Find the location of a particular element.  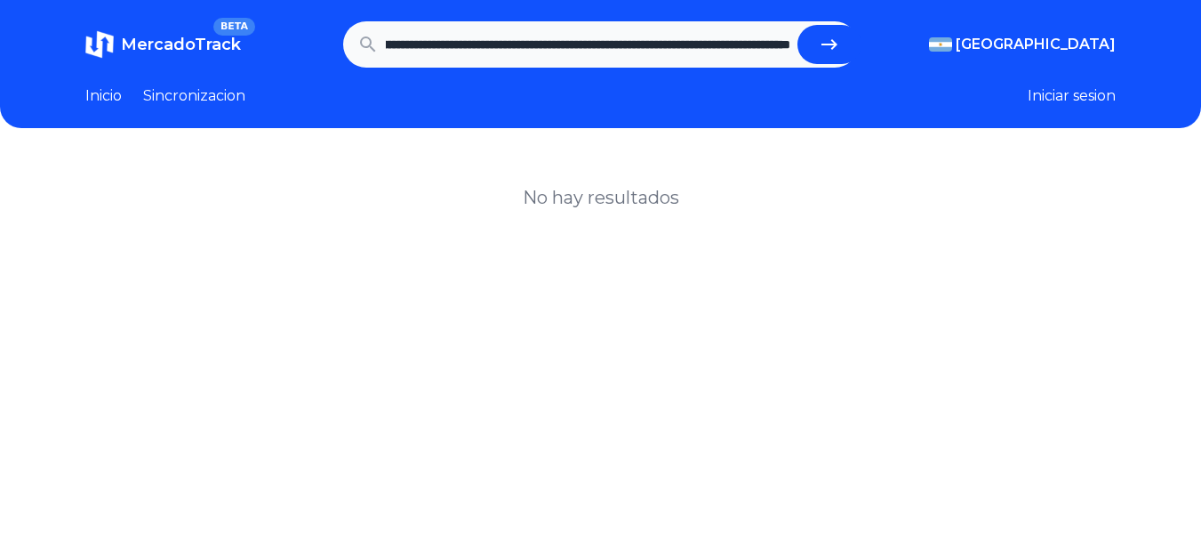

span: BETA is located at coordinates (234, 27).